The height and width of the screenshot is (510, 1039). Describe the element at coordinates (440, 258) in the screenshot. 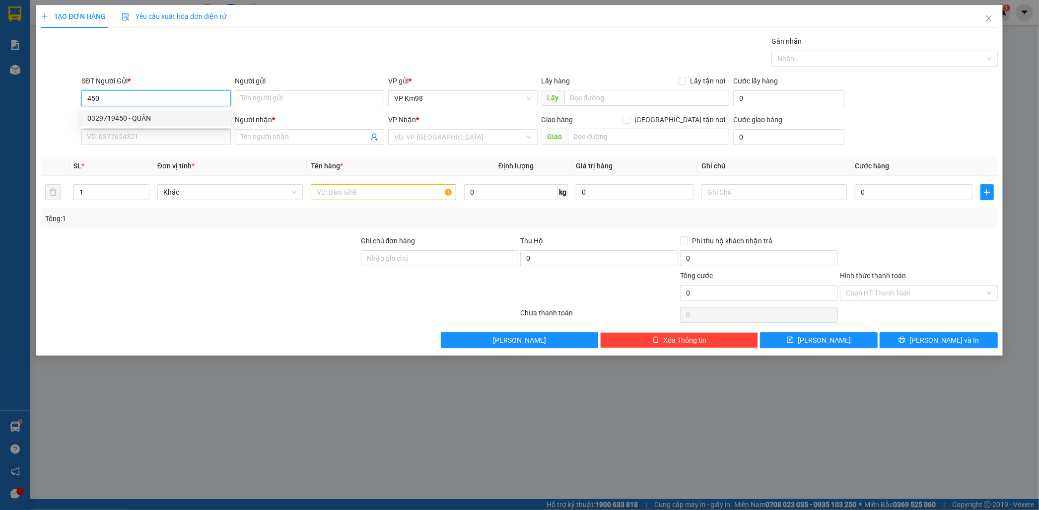

I see `input: Ghi chú đơn hàng` at that location.